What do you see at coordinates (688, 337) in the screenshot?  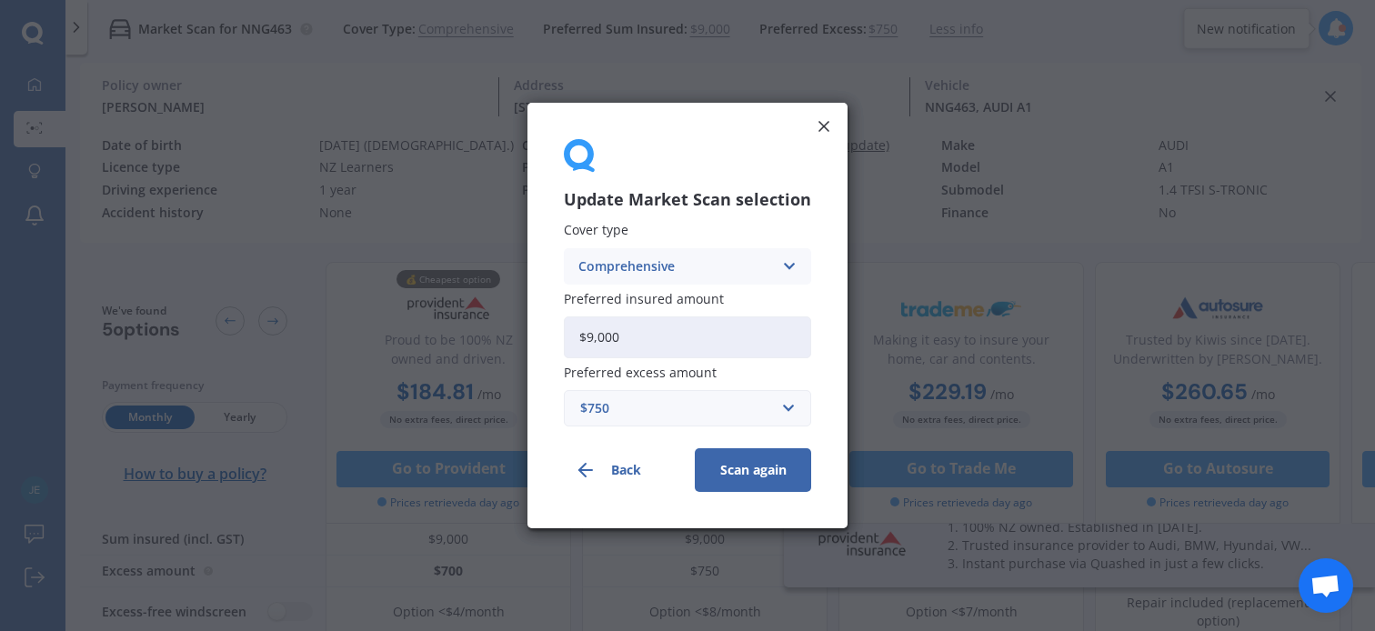 I see `input: Enter amount` at bounding box center [688, 337].